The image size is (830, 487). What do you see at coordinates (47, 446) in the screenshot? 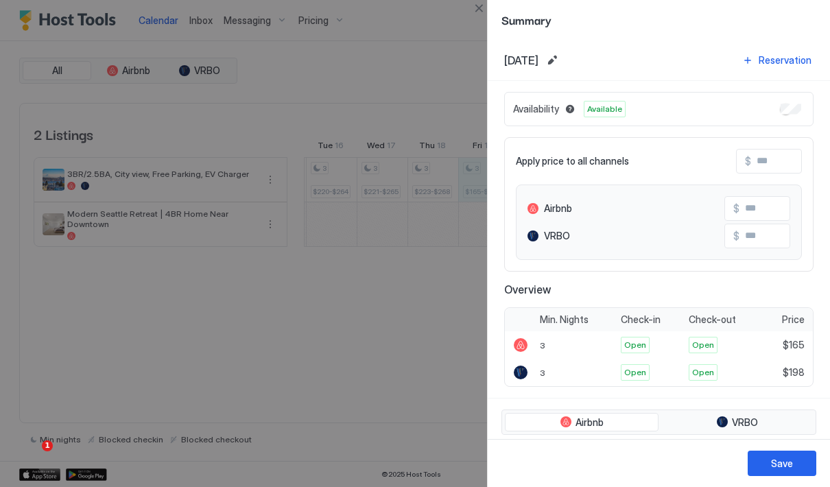
I see `span: 1` at bounding box center [47, 446].